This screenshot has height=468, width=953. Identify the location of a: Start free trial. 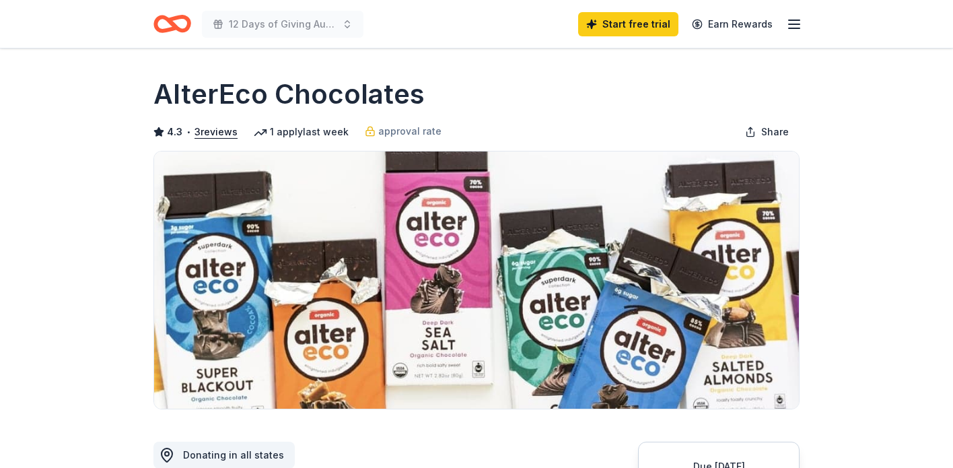
(628, 24).